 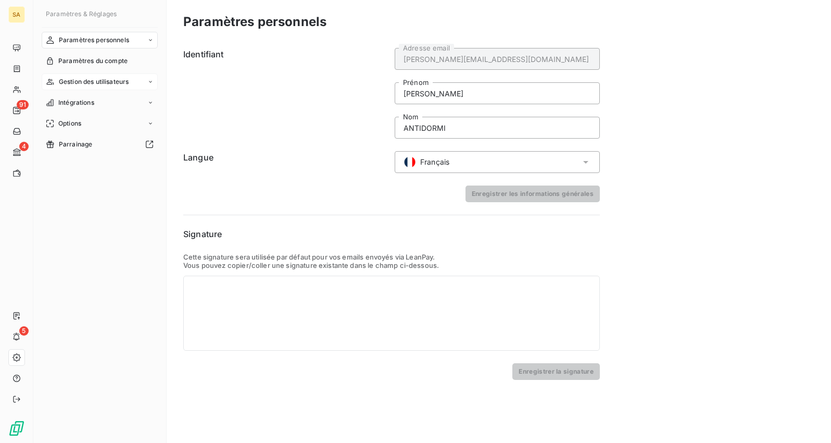 What do you see at coordinates (94, 40) in the screenshot?
I see `span: Paramètres personnels` at bounding box center [94, 40].